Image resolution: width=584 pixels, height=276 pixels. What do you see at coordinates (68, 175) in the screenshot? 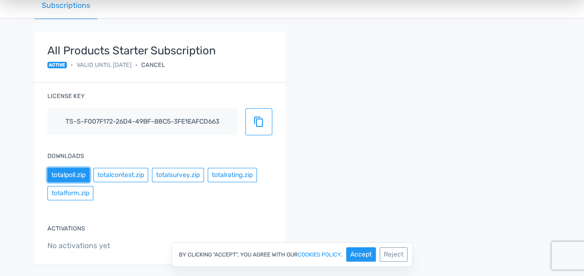
I see `button: totalpoll.zip` at bounding box center [68, 175].